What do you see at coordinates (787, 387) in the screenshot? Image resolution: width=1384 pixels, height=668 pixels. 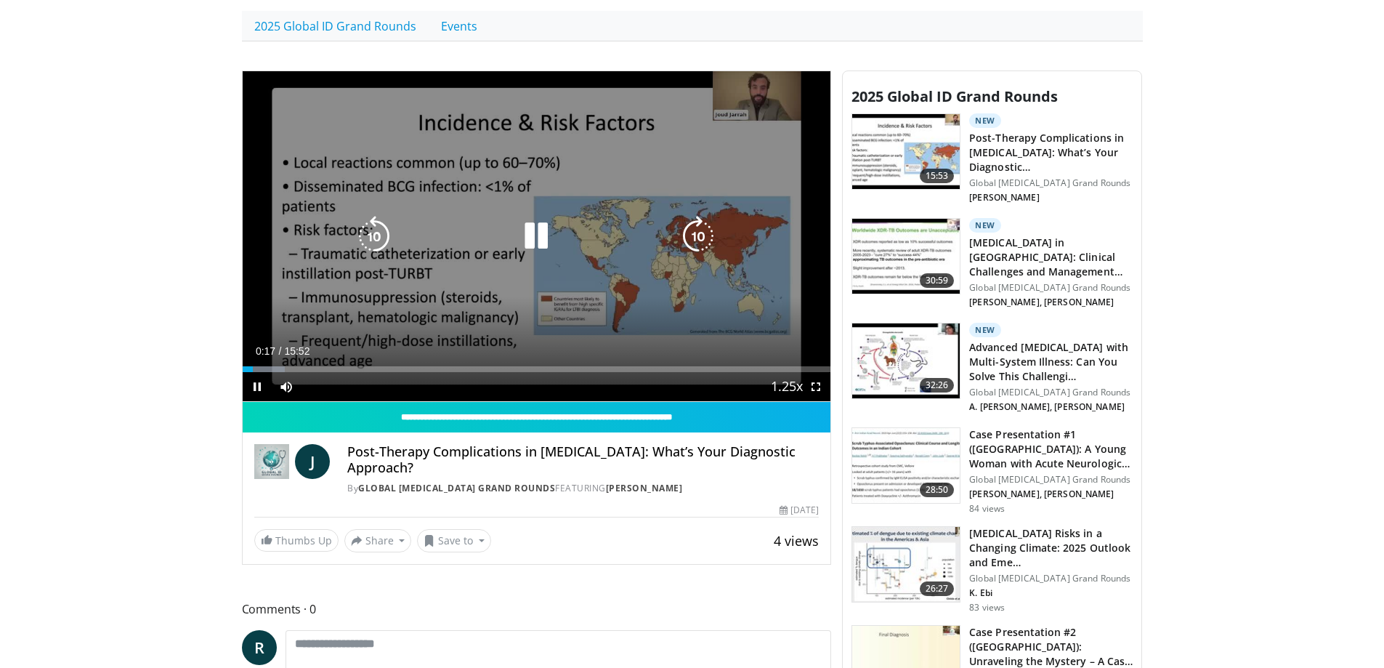 I see `button: Playback Rate` at bounding box center [787, 387].